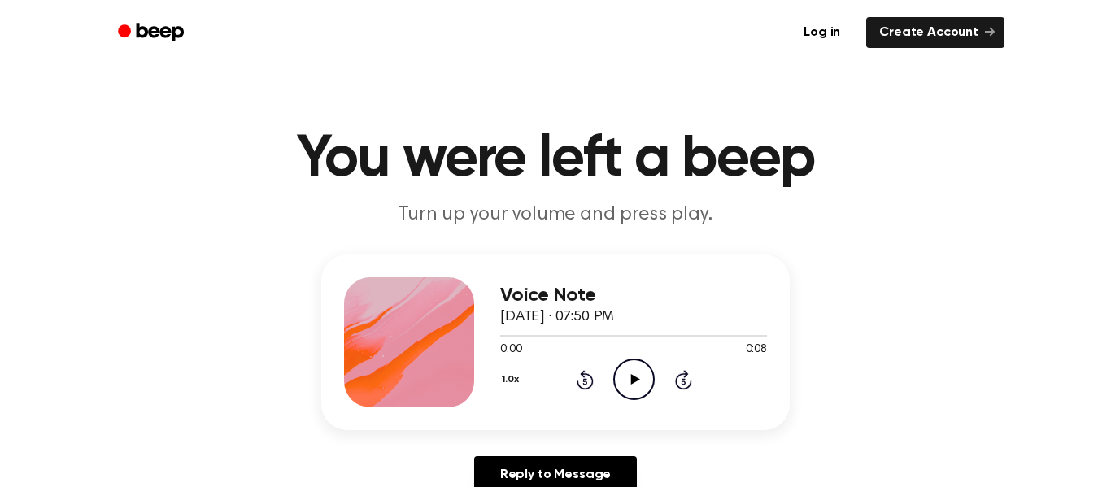 The image size is (1111, 487). I want to click on span: 0:00, so click(511, 350).